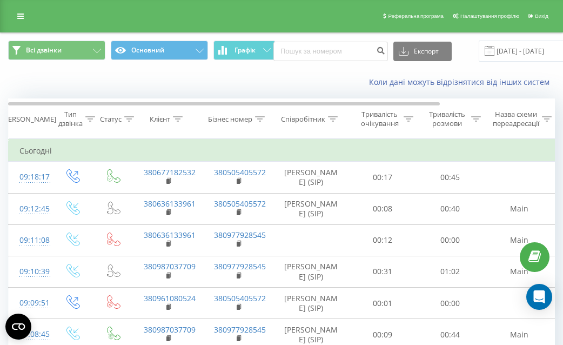 The width and height of the screenshot is (563, 345). I want to click on td: 01:02, so click(450, 271).